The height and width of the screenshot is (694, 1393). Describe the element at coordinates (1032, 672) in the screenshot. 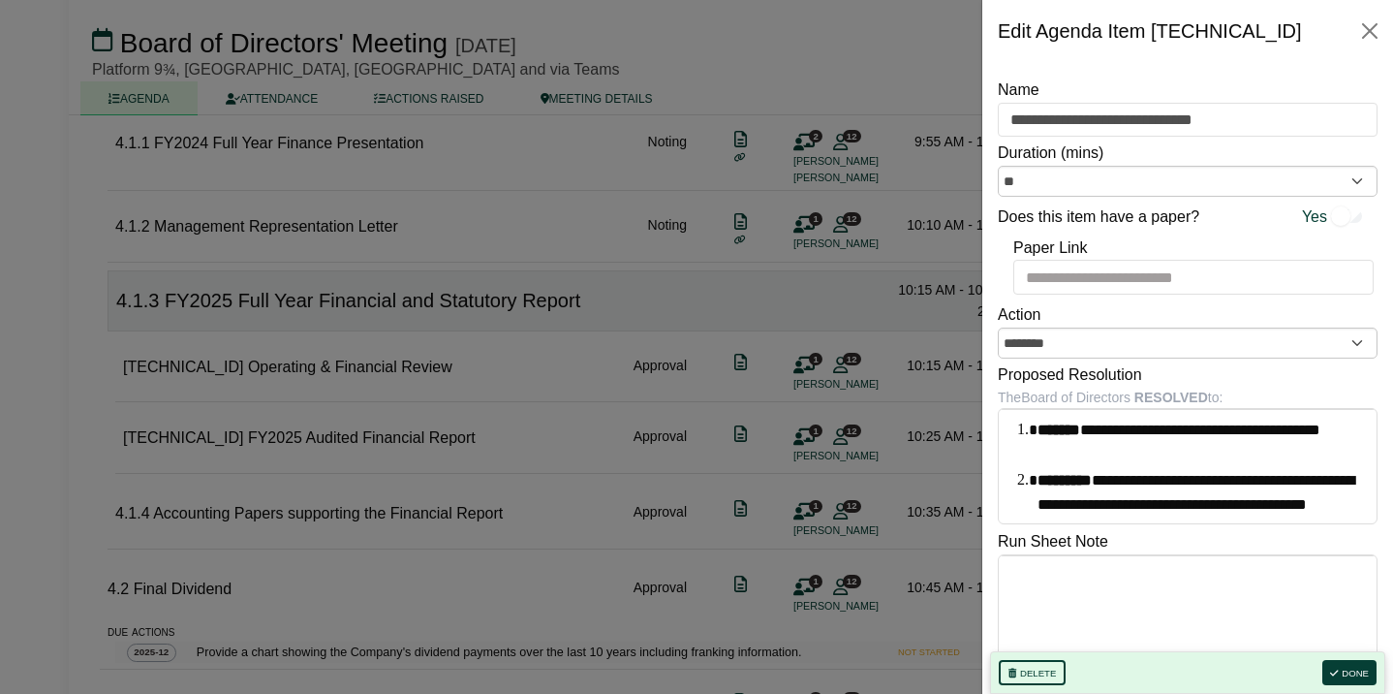

I see `button: Delete` at that location.